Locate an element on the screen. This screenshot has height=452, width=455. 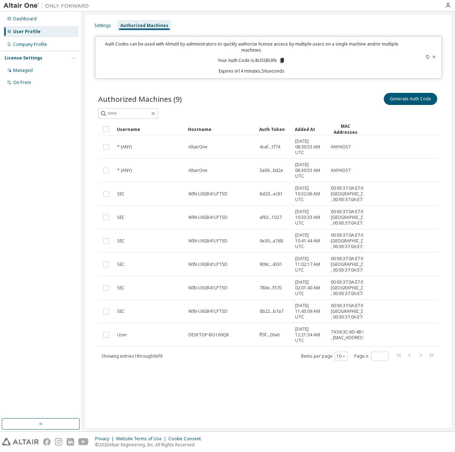
span: 0e30...a7d8 is located at coordinates (271, 241).